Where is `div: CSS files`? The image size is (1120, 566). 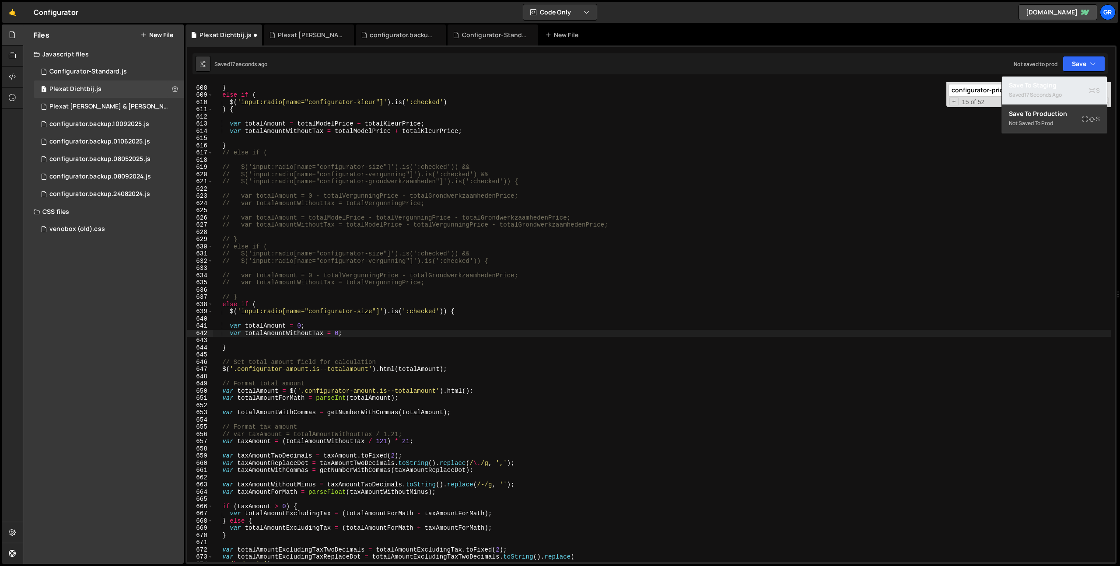 div: CSS files is located at coordinates (103, 212).